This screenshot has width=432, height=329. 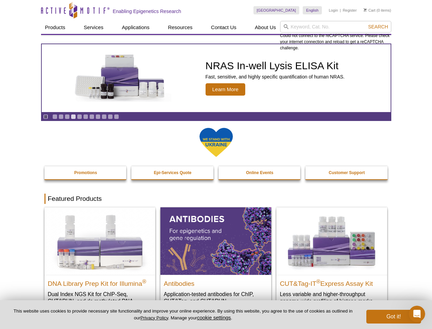 What do you see at coordinates (100, 262) in the screenshot?
I see `a: DNA Library Prep Kit for Illumina DNA Library Prep Kit for Illumina® Dual Index NGS Kit for ChIP-...` at bounding box center [100, 262].